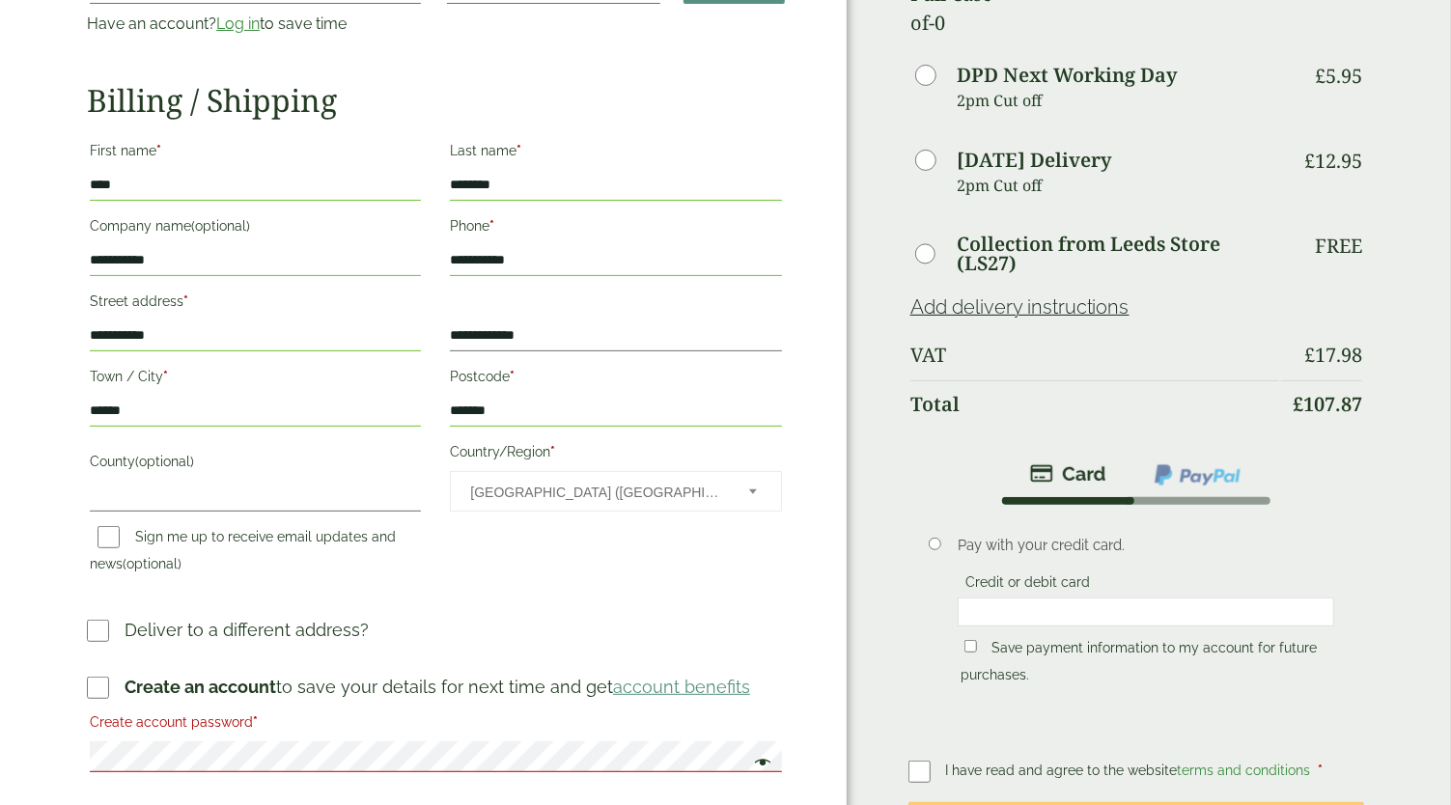 The height and width of the screenshot is (805, 1451). Describe the element at coordinates (255, 304) in the screenshot. I see `label: Street address` at that location.